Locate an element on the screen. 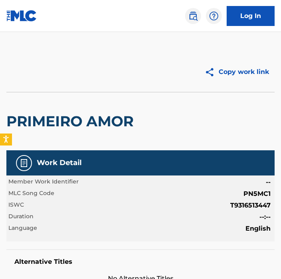  h2: PRIMEIRO AMOR is located at coordinates (72, 121).